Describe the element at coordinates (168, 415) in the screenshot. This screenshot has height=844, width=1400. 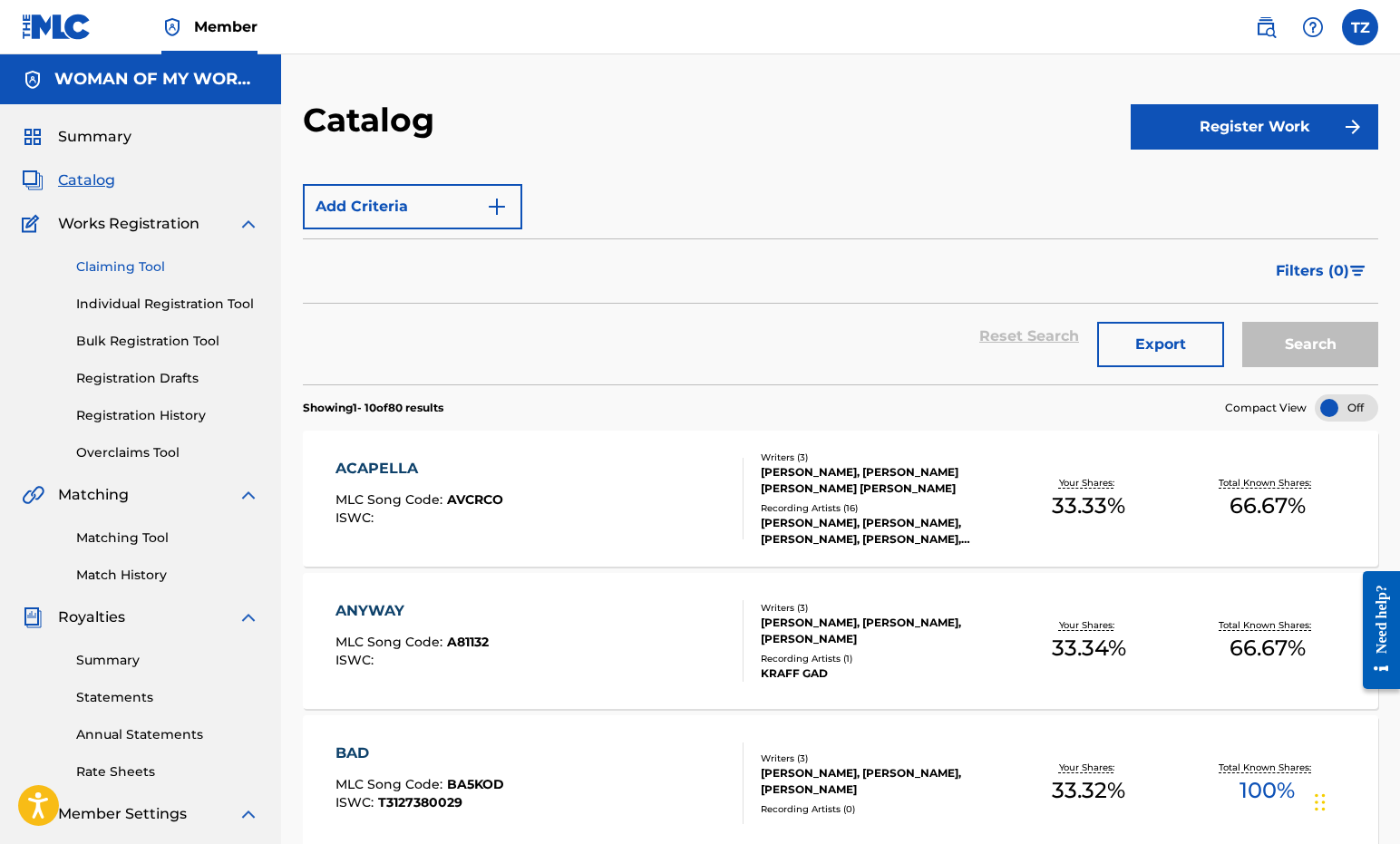
I see `a: Registration History` at that location.